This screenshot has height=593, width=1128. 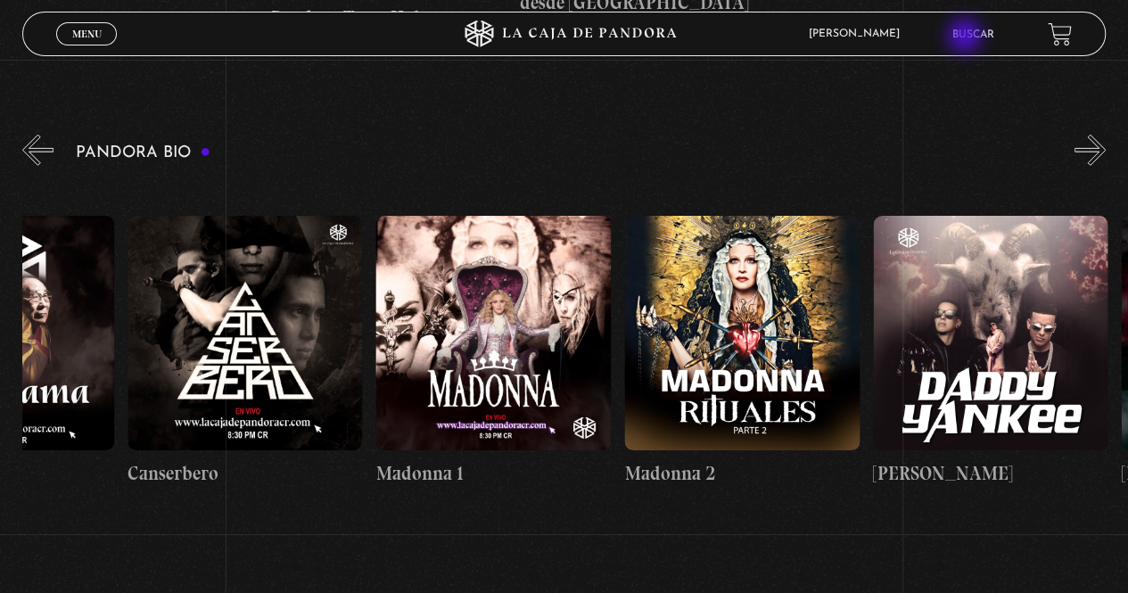 What do you see at coordinates (143, 152) in the screenshot?
I see `h3: Pandora Bio` at bounding box center [143, 152].